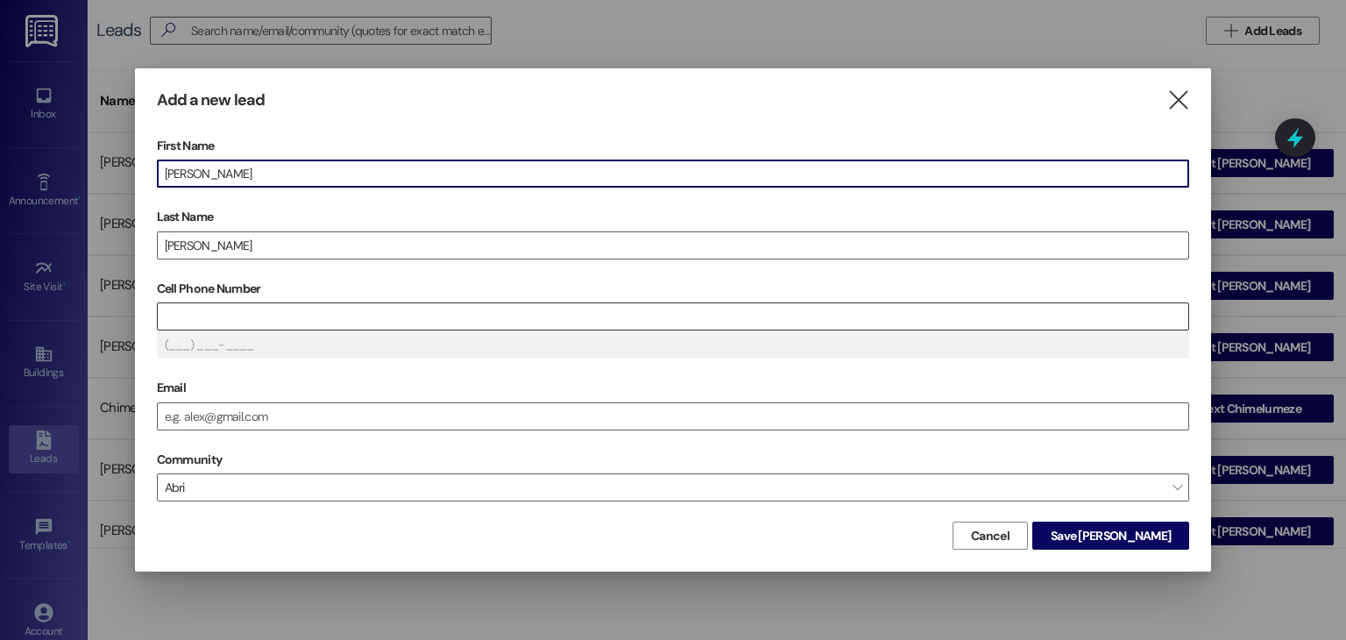 The image size is (1346, 640). I want to click on span: Cancel, so click(990, 535).